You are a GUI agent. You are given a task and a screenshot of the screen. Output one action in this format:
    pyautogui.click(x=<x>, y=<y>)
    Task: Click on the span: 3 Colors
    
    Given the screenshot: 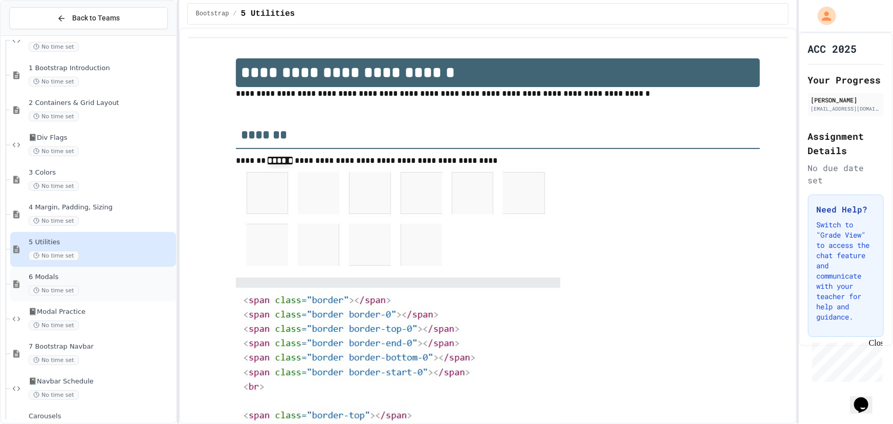 What is the action you would take?
    pyautogui.click(x=101, y=172)
    